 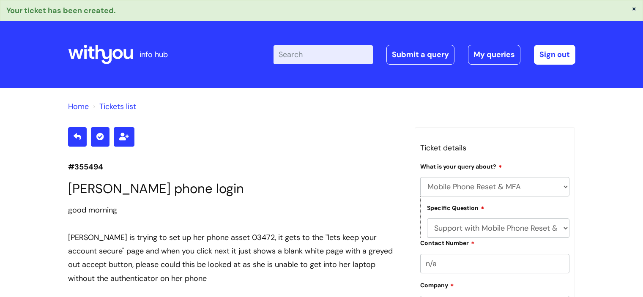 I want to click on label: Specific Question, so click(x=456, y=208).